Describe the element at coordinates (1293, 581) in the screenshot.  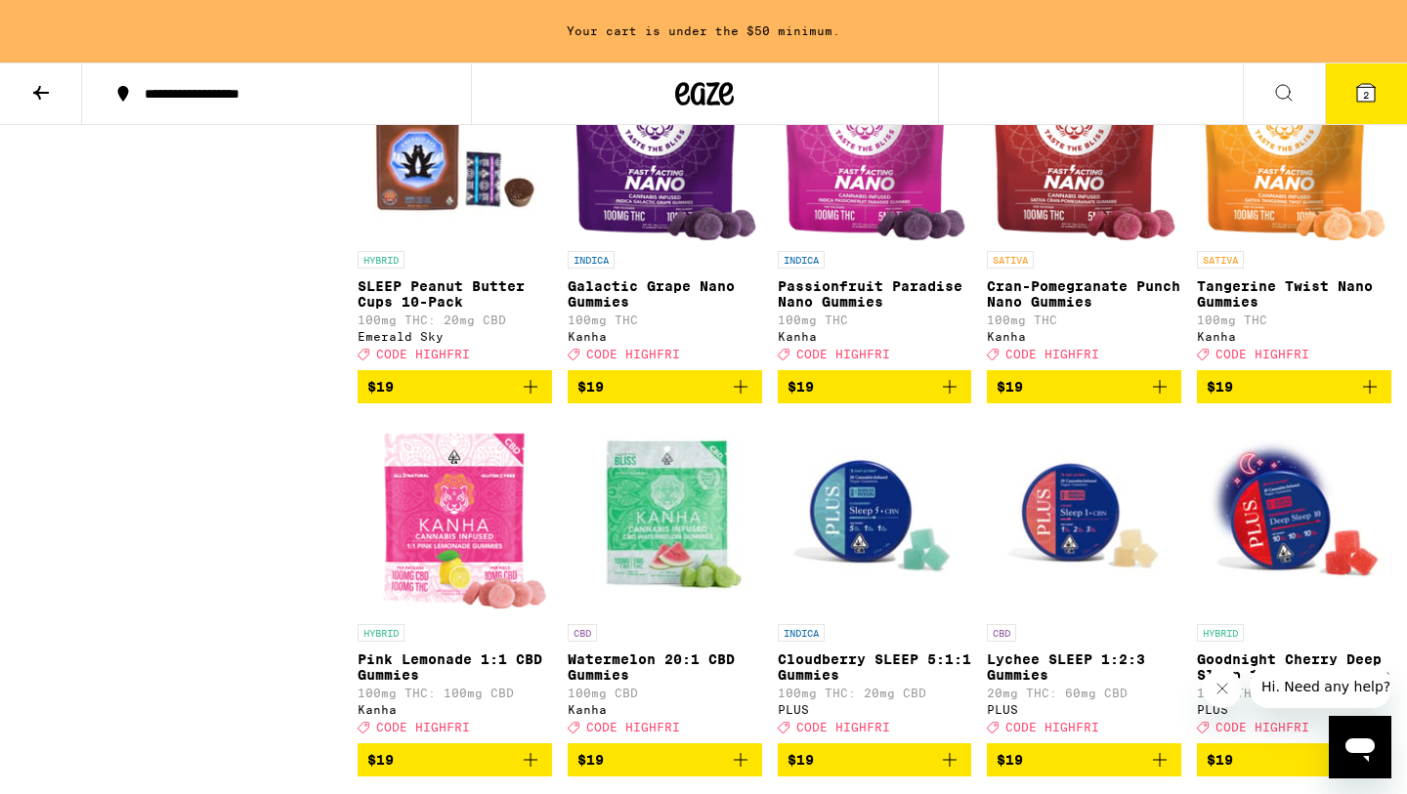
I see `a: Open page for Goodnight Cherry Deep Sleep 10:10:10 Gummies from PLUS` at that location.